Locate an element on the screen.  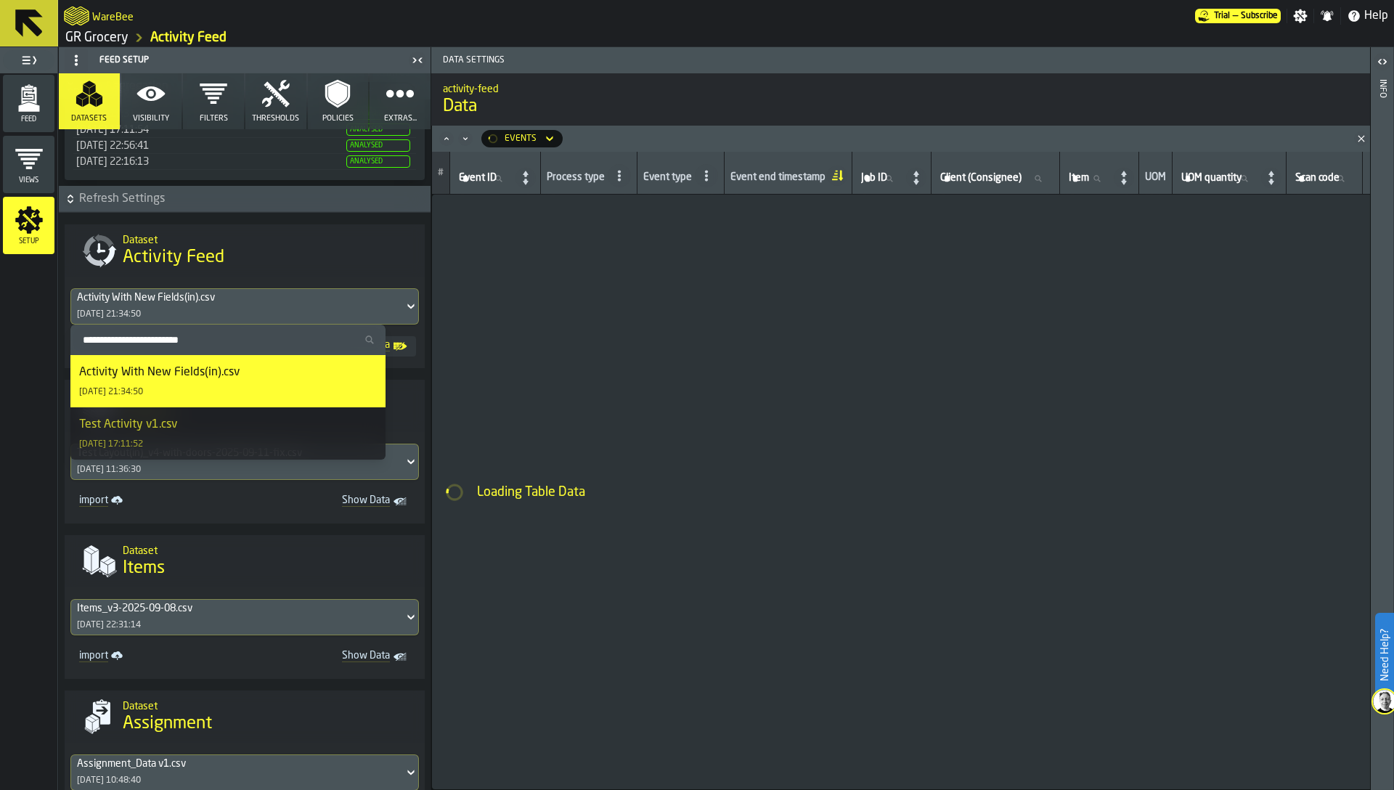
div: title-Items is located at coordinates (245, 561).